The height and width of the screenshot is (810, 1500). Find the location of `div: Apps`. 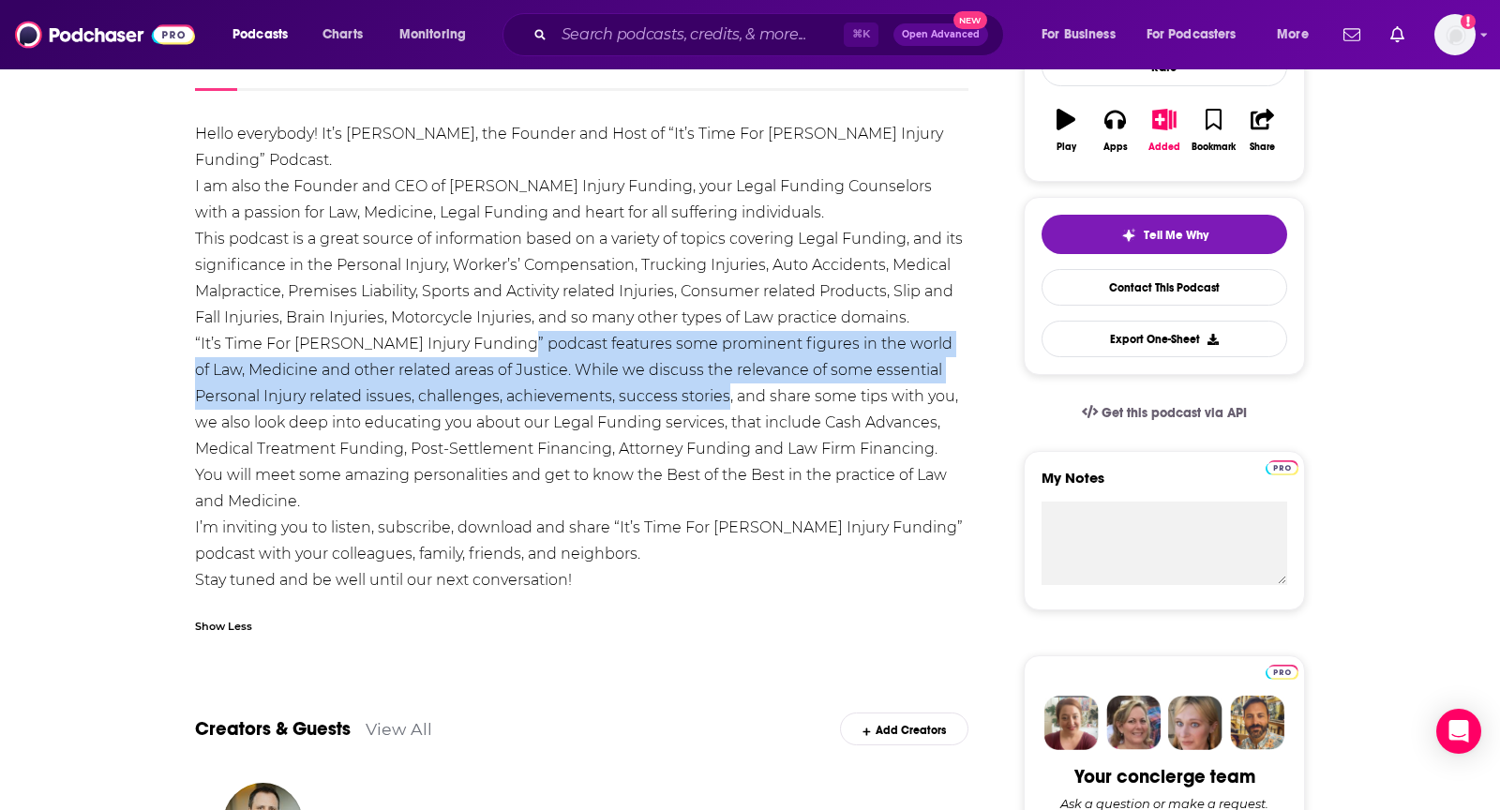

div: Apps is located at coordinates (1115, 147).